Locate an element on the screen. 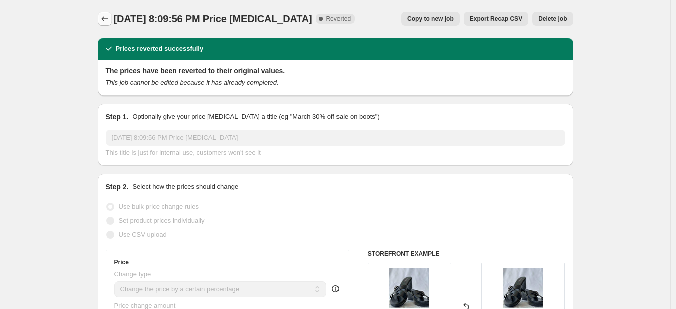  h2: Step 1. is located at coordinates (117, 117).